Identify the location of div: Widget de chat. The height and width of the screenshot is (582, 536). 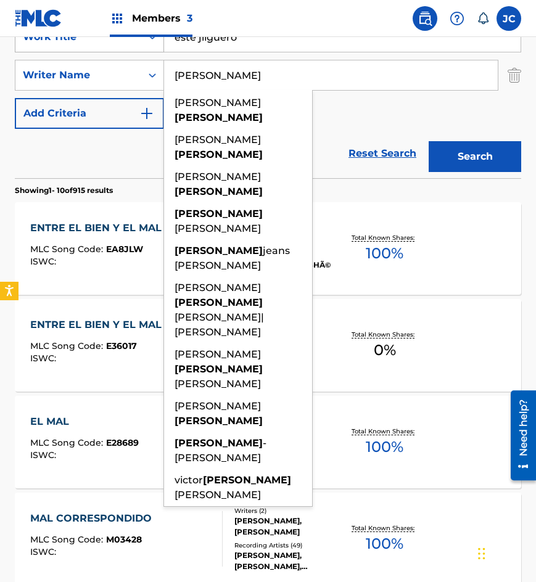
(505, 553).